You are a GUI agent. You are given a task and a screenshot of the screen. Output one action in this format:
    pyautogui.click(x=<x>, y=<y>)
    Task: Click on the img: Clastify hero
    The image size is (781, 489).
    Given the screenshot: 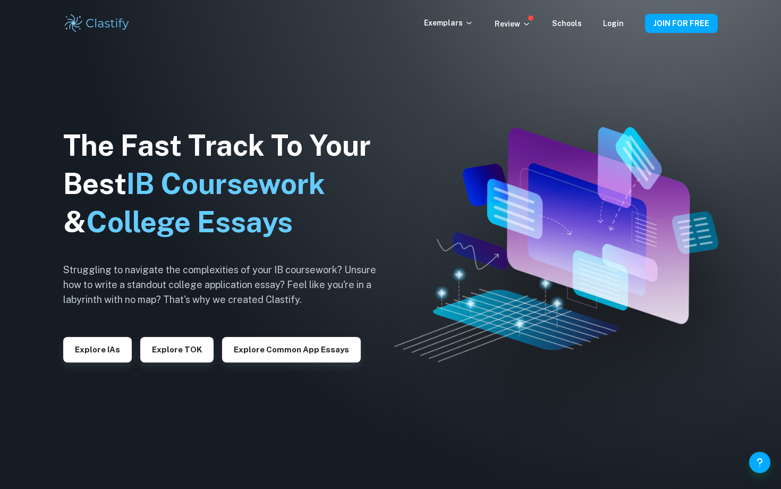 What is the action you would take?
    pyautogui.click(x=556, y=244)
    